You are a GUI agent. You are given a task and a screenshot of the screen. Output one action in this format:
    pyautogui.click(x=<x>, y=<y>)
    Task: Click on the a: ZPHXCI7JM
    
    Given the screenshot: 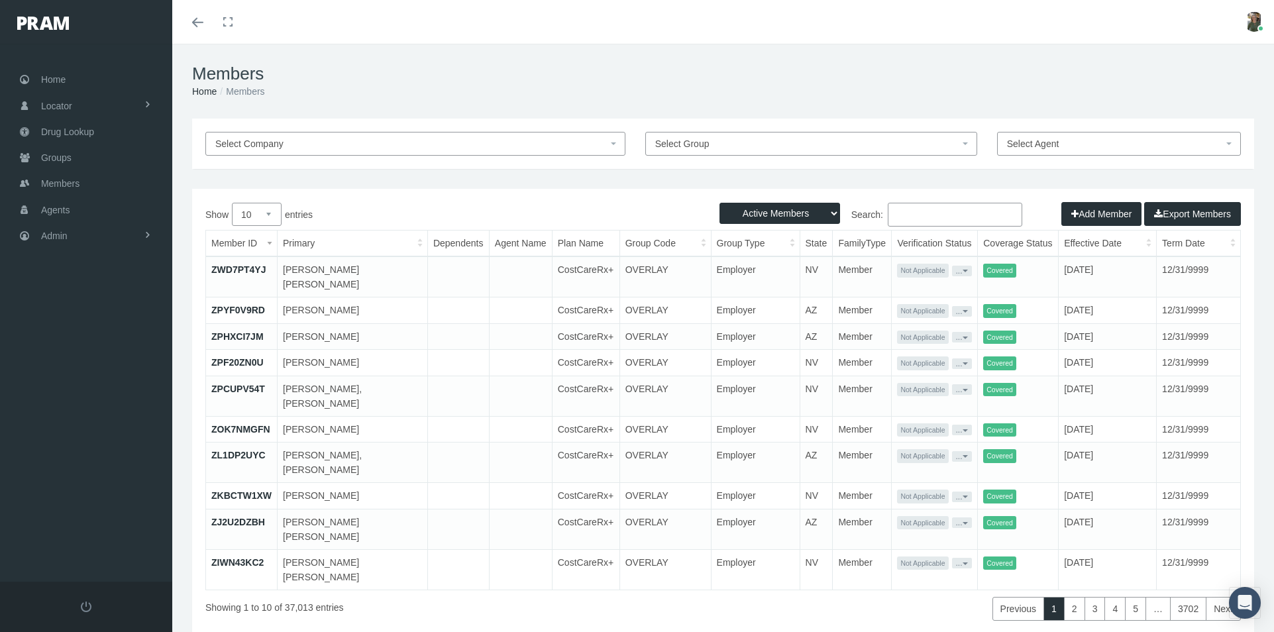 What is the action you would take?
    pyautogui.click(x=237, y=337)
    